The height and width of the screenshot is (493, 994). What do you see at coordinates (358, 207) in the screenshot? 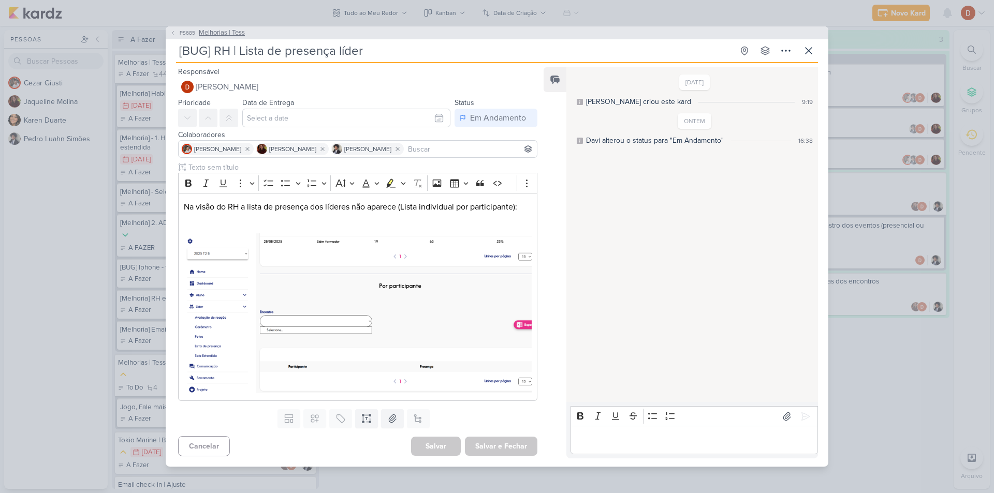
I see `p: Na visão do RH a lista de presença dos líderes não aparece (Lista individual por participante):` at bounding box center [358, 207].